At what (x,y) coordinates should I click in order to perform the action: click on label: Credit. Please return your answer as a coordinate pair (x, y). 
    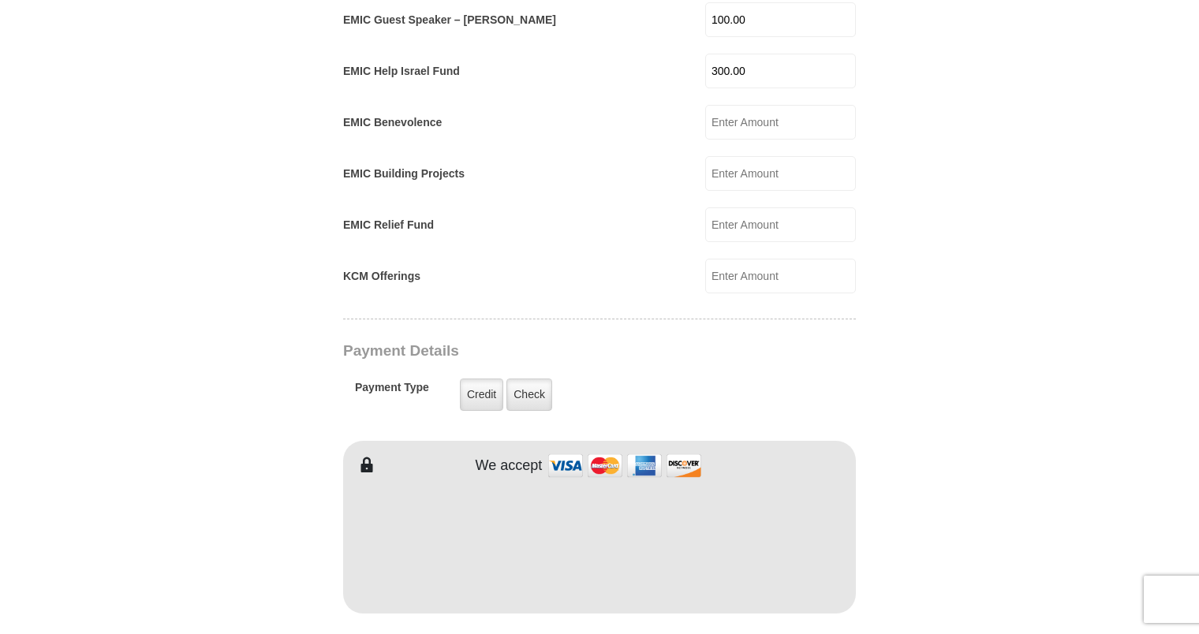
    Looking at the image, I should click on (481, 394).